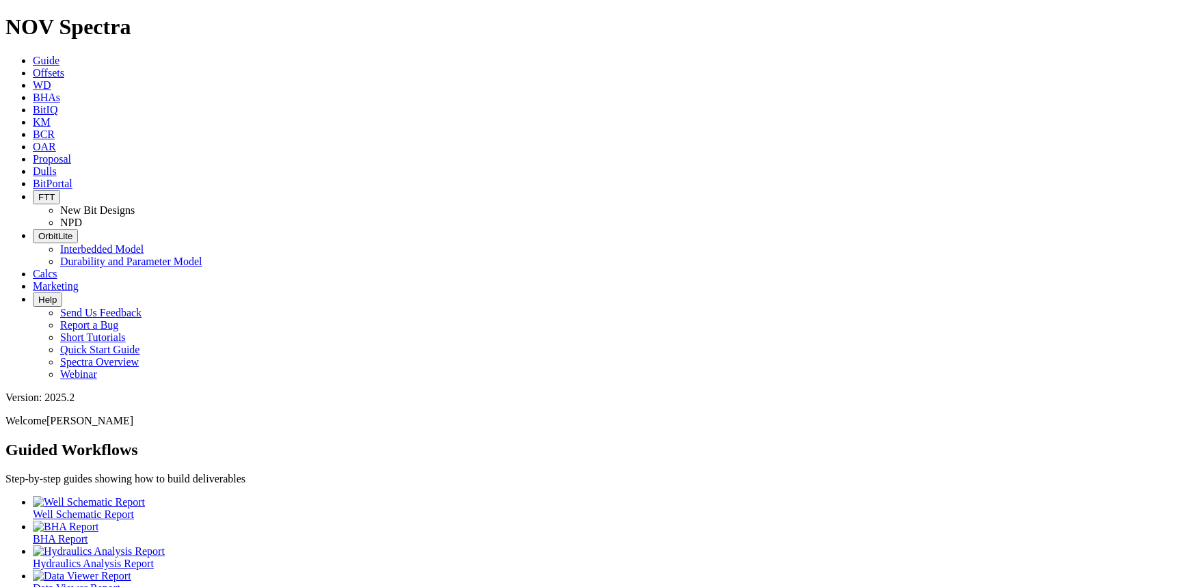 The image size is (1193, 587). Describe the element at coordinates (45, 273) in the screenshot. I see `a: Calcs` at that location.